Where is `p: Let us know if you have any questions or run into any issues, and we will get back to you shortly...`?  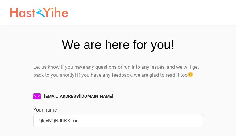 p: Let us know if you have any questions or run into any issues, and we will get back to you shortly... is located at coordinates (118, 71).